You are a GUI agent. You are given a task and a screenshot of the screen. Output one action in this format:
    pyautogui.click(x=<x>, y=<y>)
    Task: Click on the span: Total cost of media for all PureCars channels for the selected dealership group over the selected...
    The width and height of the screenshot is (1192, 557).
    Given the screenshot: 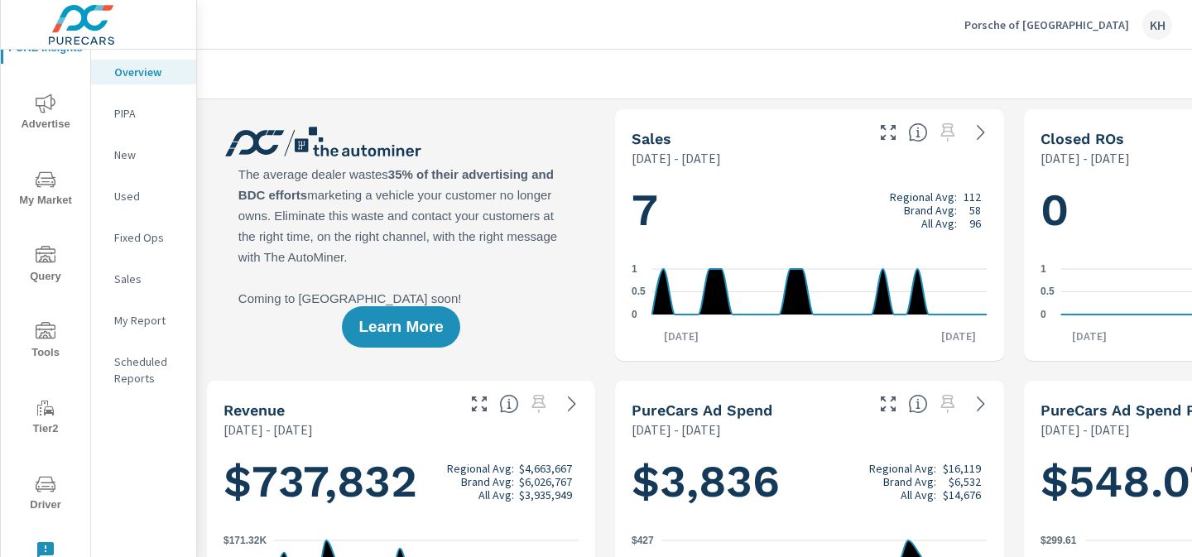 What is the action you would take?
    pyautogui.click(x=918, y=404)
    